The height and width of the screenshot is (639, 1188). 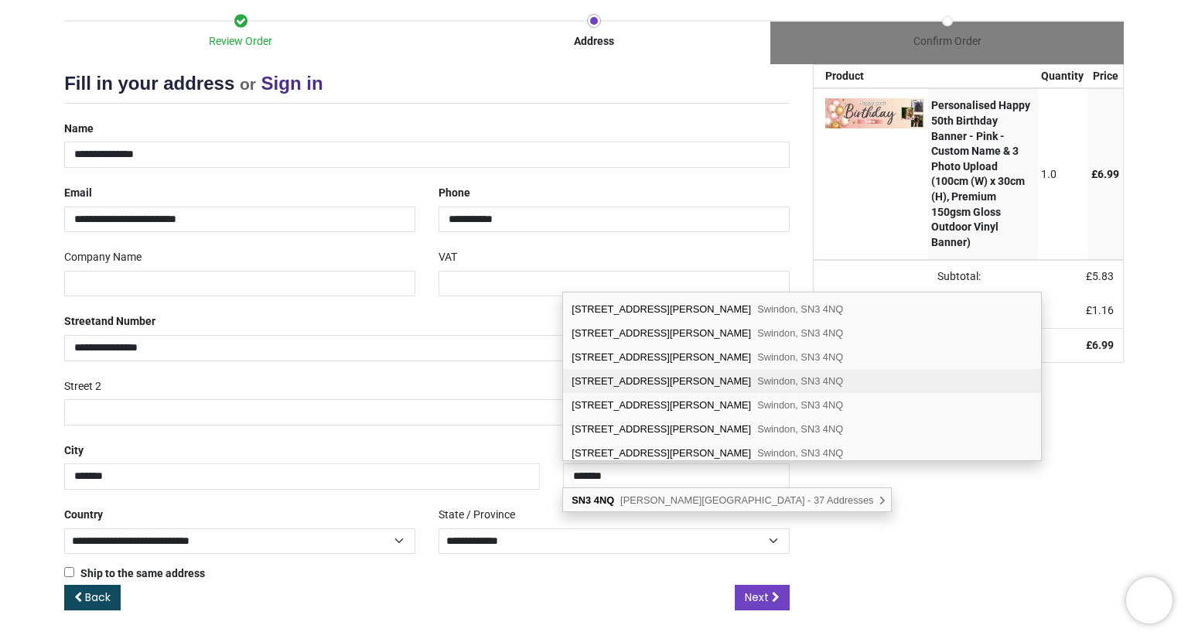 I want to click on label: Ship to the same address, so click(x=135, y=574).